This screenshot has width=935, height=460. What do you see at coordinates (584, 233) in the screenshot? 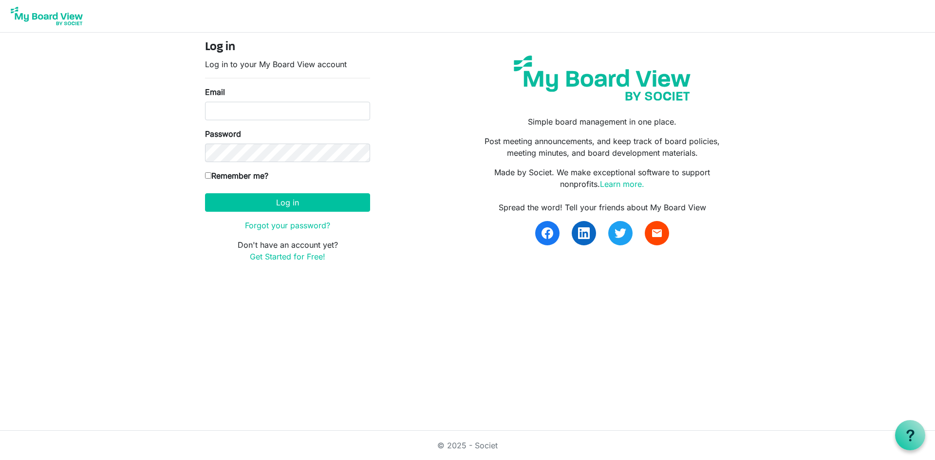
I see `img: linkedin.svg` at bounding box center [584, 233].